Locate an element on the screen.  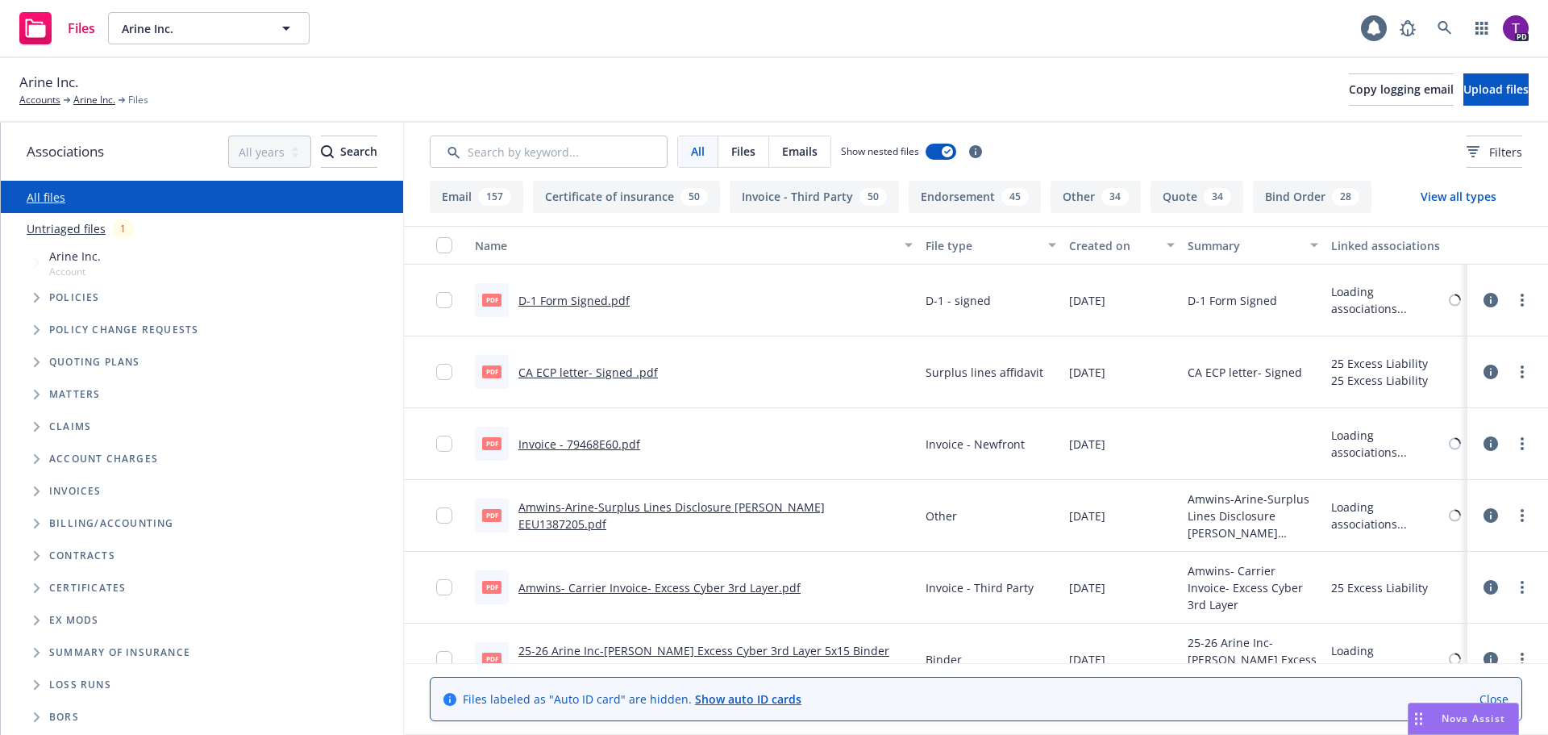
span: Loss Runs is located at coordinates (80, 685).